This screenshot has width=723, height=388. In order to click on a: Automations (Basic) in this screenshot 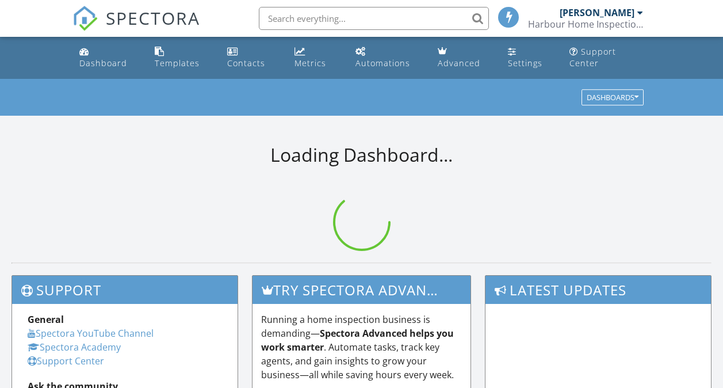, I will do `click(387, 58)`.